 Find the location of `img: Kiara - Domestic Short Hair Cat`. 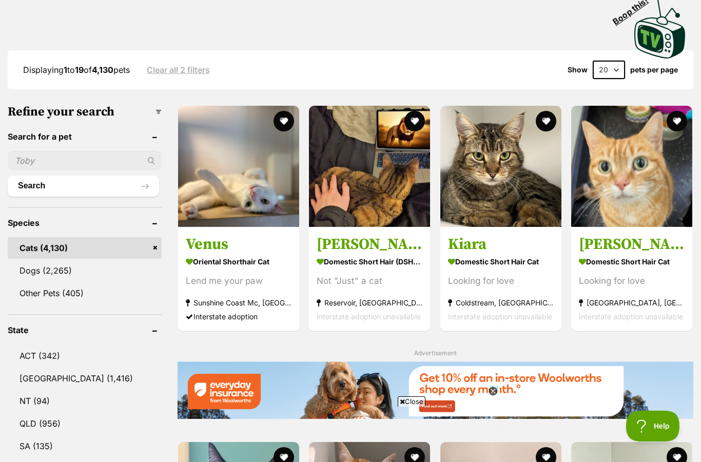

img: Kiara - Domestic Short Hair Cat is located at coordinates (501, 166).